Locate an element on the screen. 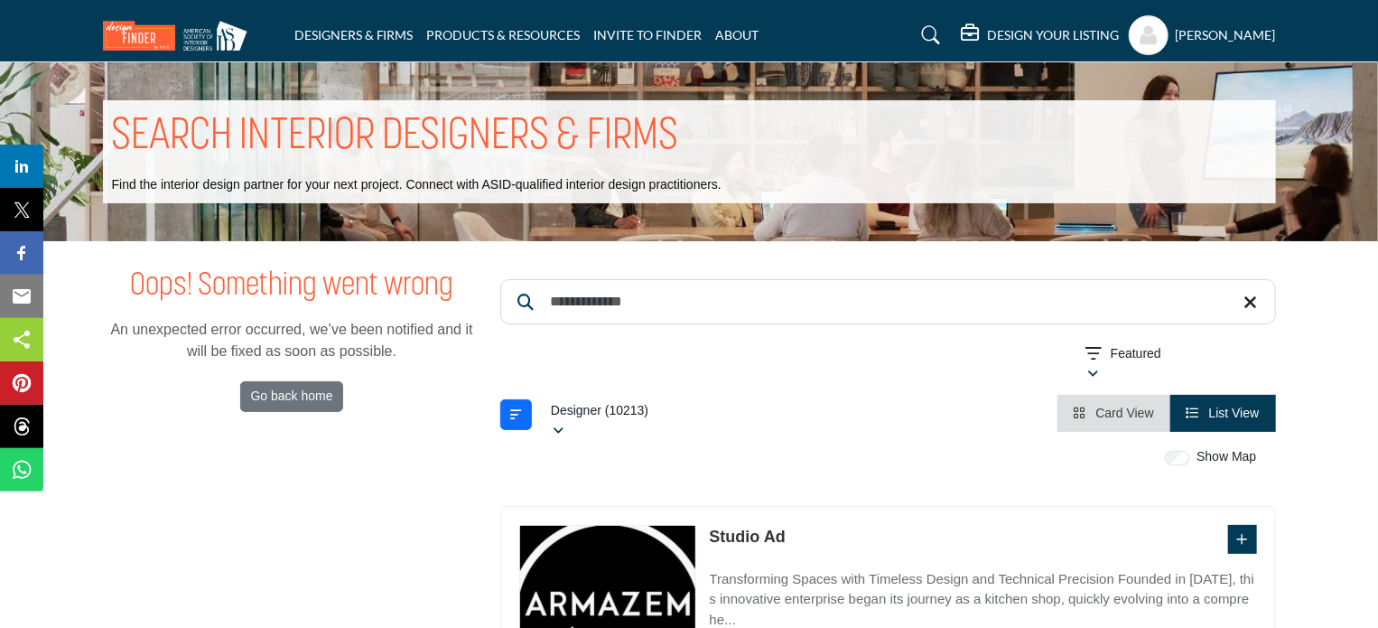  p: An unexpected error occurred, we’ve been notified and it will be fixed as soon as possible. is located at coordinates (292, 340).